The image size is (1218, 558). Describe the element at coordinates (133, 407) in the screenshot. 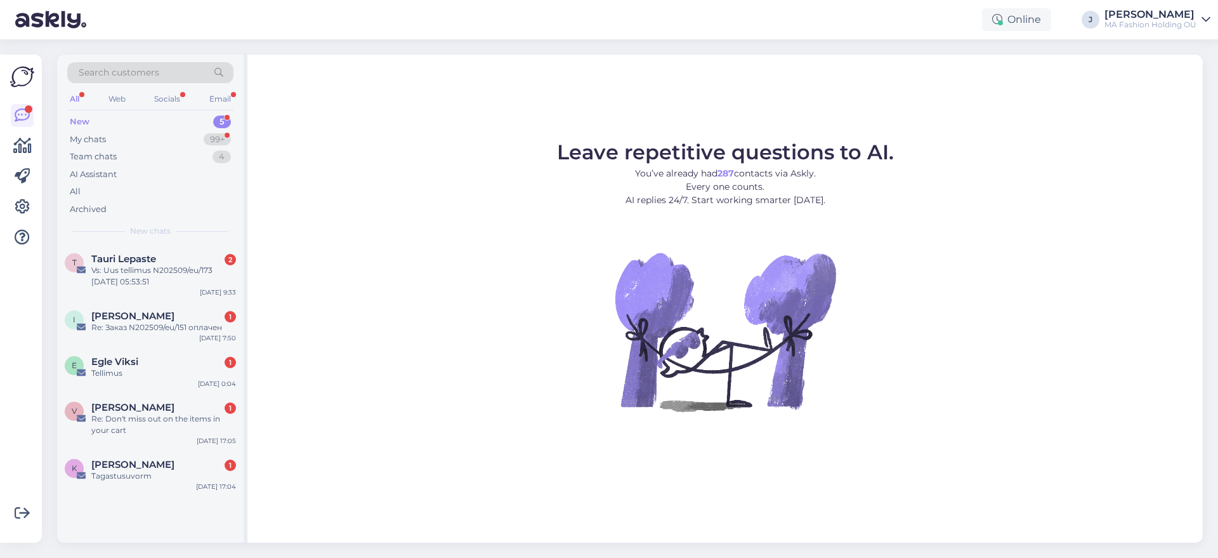

I see `span: Violeta Zhecheva` at that location.